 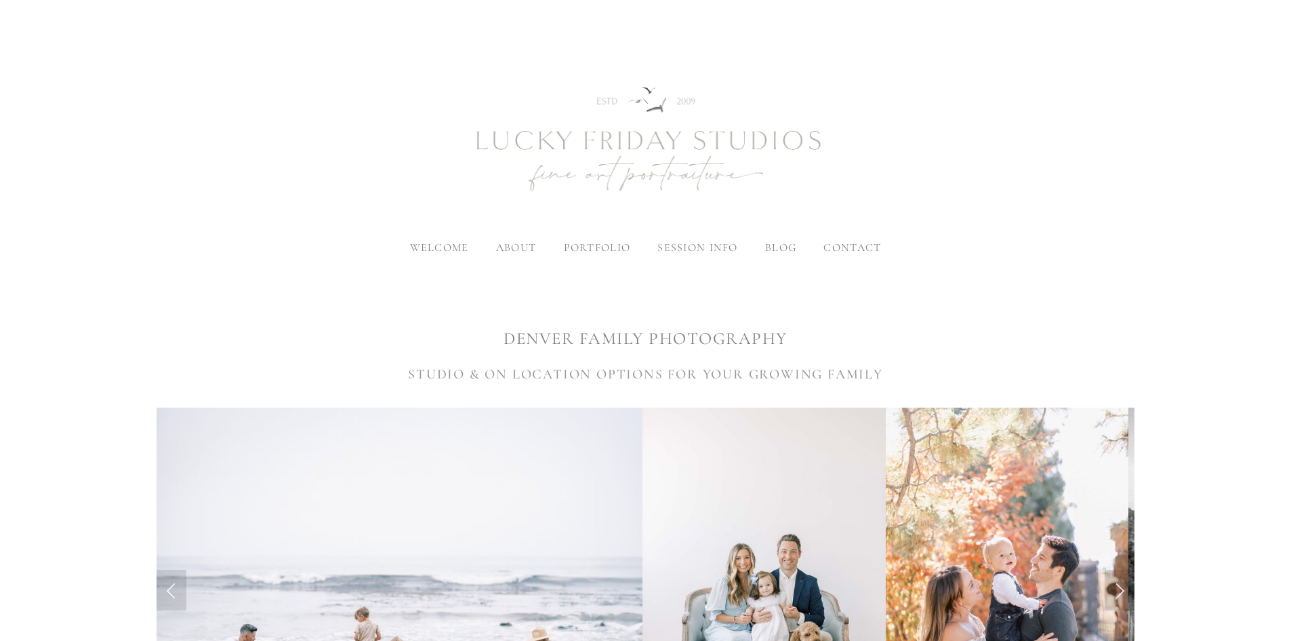 I want to click on a: blog, so click(x=781, y=247).